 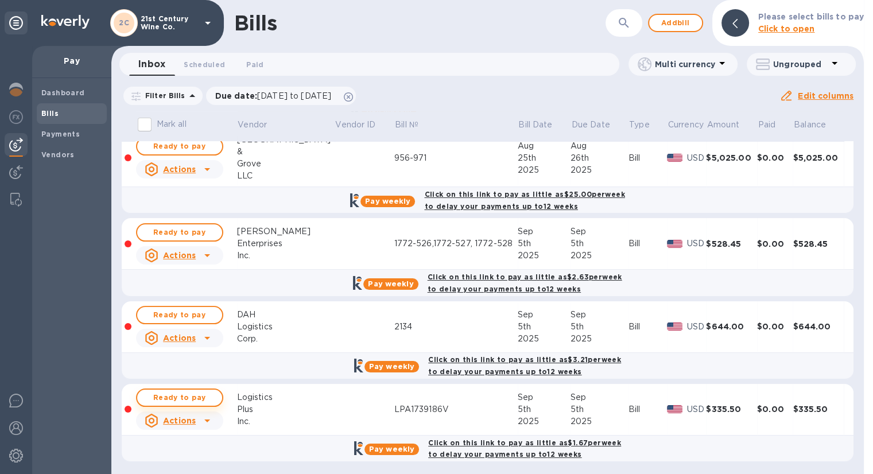 What do you see at coordinates (414, 125) in the screenshot?
I see `span: Bill №` at bounding box center [414, 125].